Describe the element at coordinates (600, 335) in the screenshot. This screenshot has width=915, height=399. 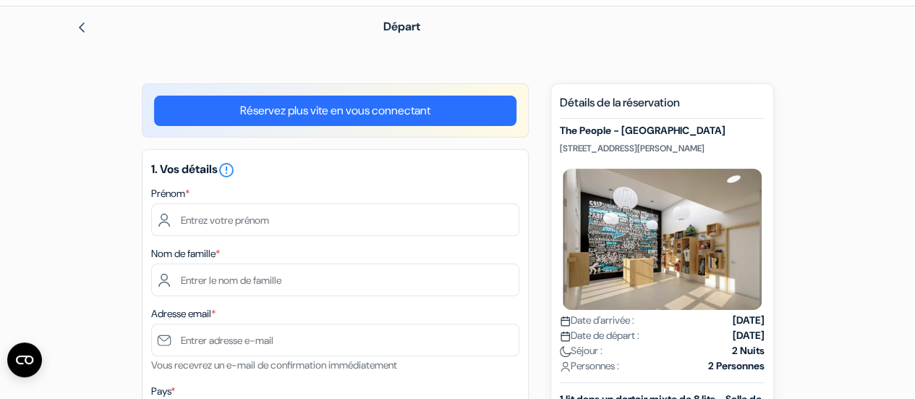
I see `span: Date de départ :` at that location.